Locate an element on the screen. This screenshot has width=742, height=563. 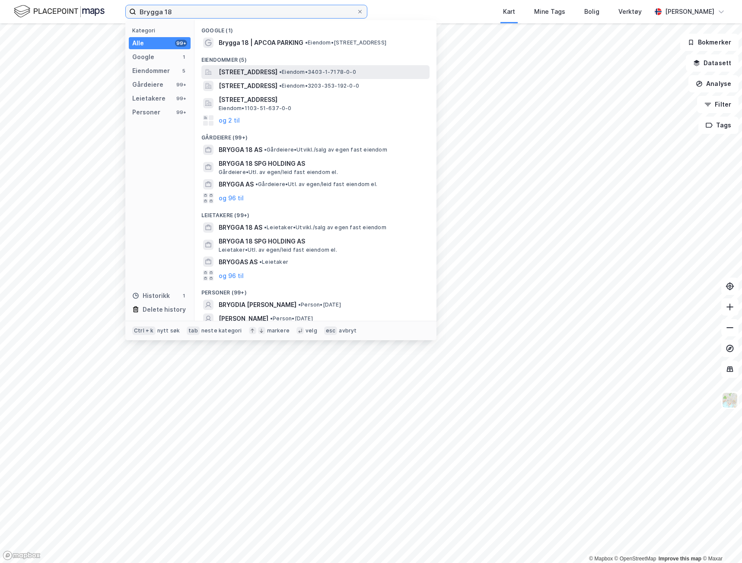
a: Mapbox homepage is located at coordinates (22, 555).